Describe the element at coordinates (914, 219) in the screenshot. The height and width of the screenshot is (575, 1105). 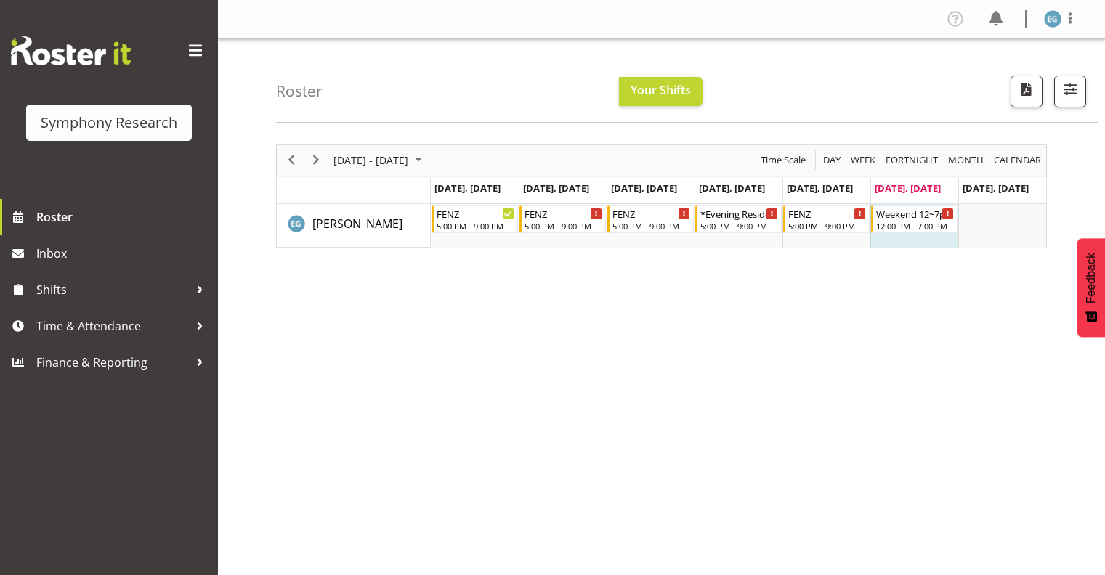
I see `div: Evelyn Gray"s event - Weekend 12~7pm Begin From Saturday, August 16, 2025 at 12:00:00 PM GMT+12:0...` at that location.